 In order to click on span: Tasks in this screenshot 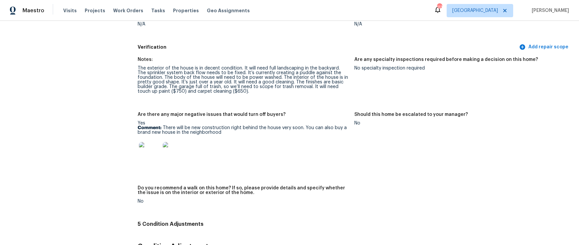, I will do `click(158, 11)`.